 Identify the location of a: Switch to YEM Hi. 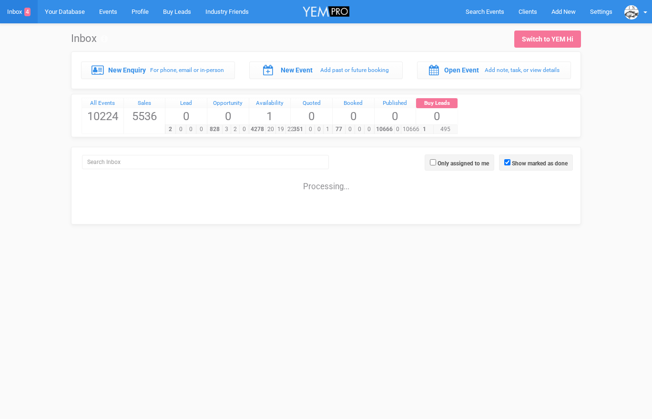
(548, 39).